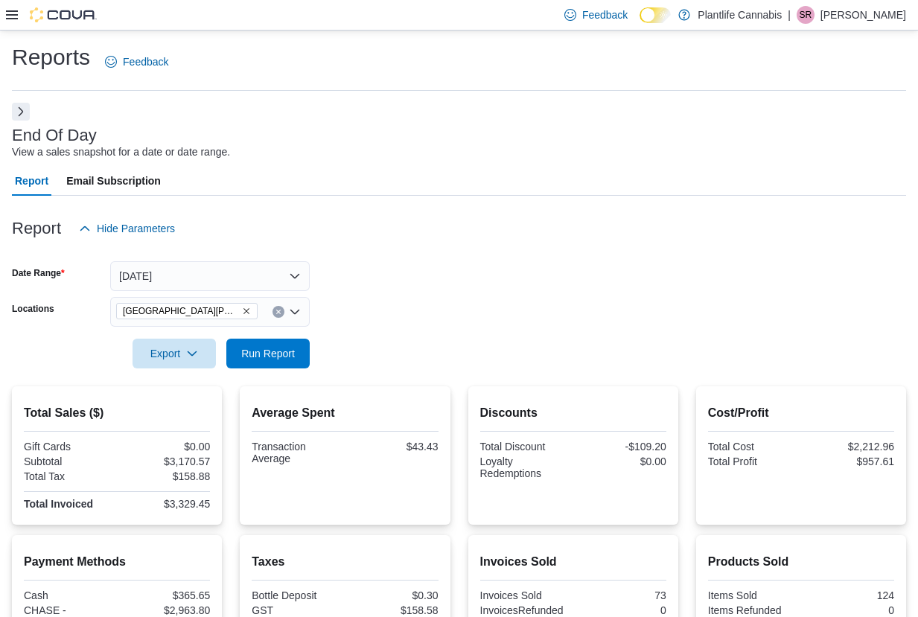  I want to click on h3: End Of Day, so click(54, 136).